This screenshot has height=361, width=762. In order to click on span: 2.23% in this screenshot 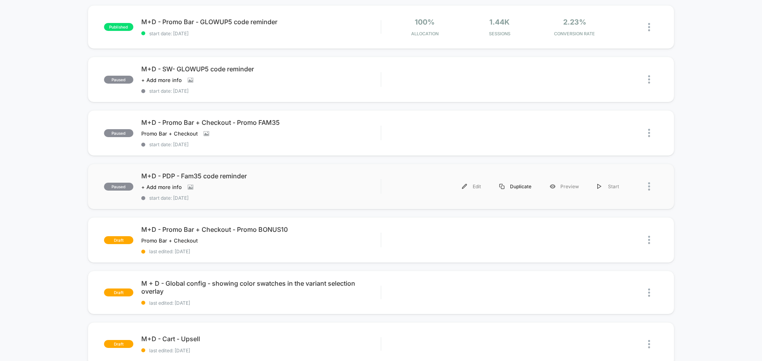, I will do `click(574, 22)`.